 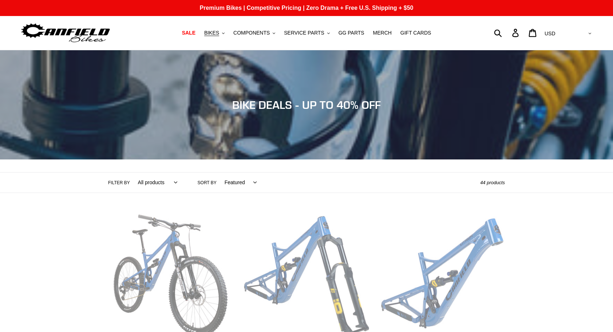 What do you see at coordinates (382, 33) in the screenshot?
I see `a: MERCH` at bounding box center [382, 33].